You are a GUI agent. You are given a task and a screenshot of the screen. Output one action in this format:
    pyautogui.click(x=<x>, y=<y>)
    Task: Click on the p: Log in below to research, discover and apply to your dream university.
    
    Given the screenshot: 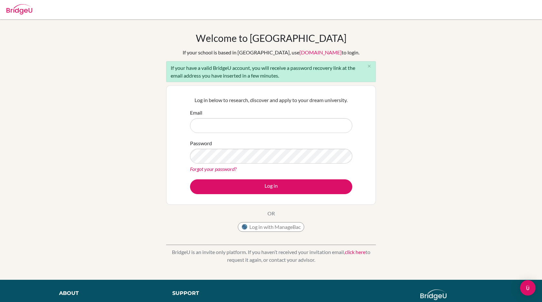 What is the action you would take?
    pyautogui.click(x=271, y=100)
    